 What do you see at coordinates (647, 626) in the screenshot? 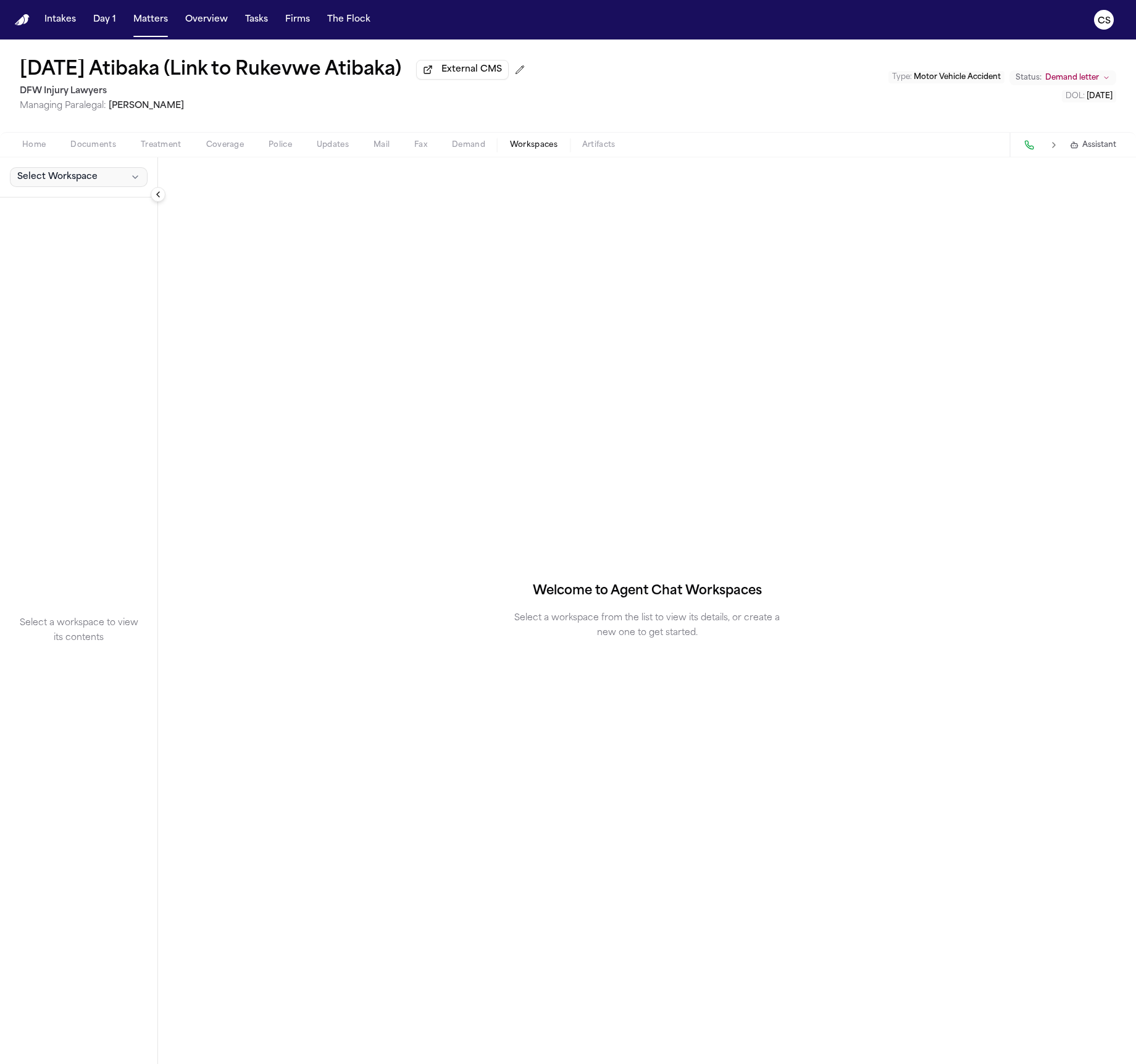
I see `p: Select a workspace from the list to view its details, or create a new one to get started.` at bounding box center [647, 626].